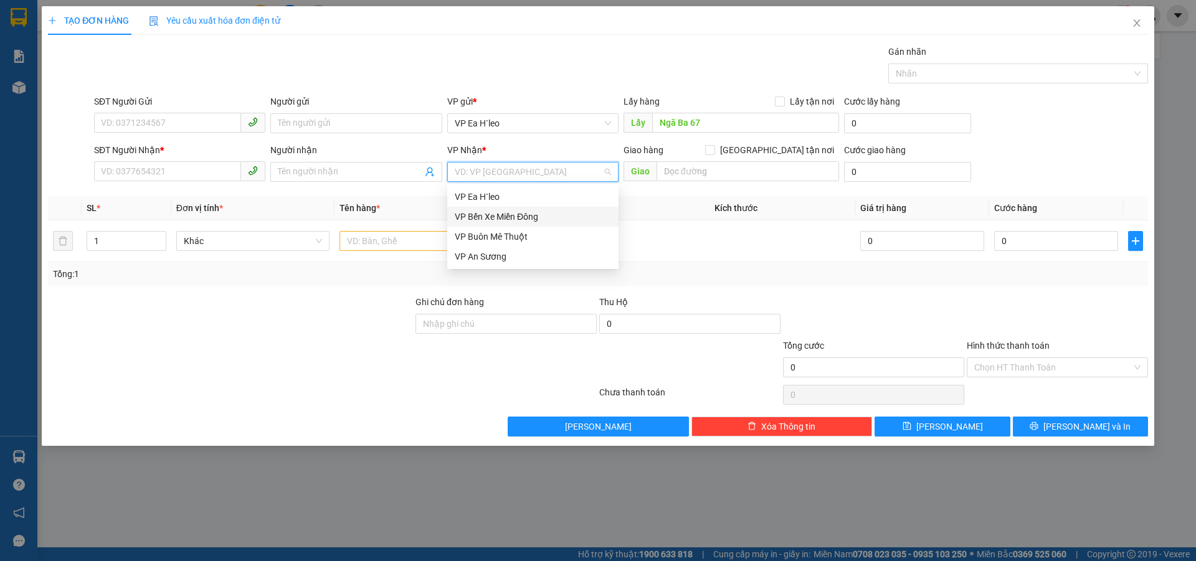 This screenshot has height=561, width=1196. Describe the element at coordinates (1137, 24) in the screenshot. I see `button: Close` at that location.